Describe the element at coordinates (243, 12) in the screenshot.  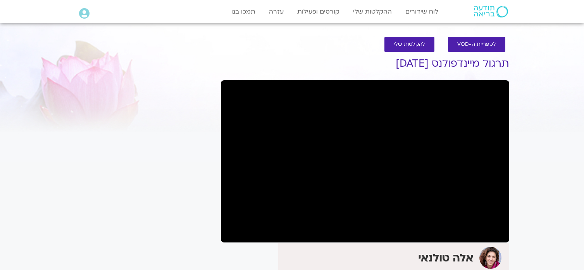
I see `a: תמכו בנו` at that location.